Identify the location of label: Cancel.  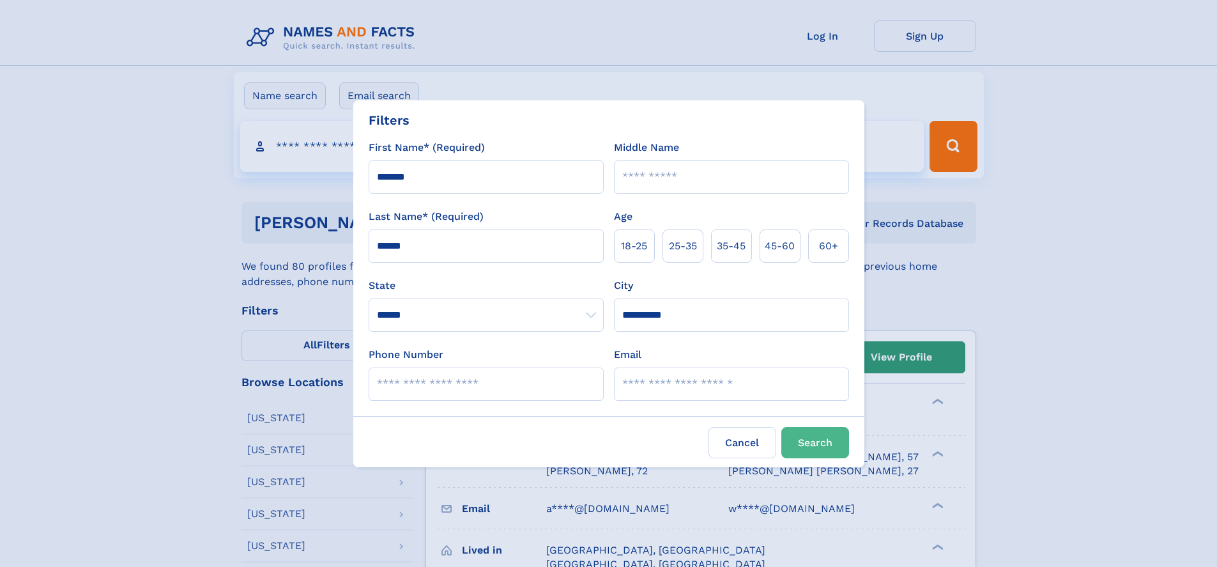
(743, 442).